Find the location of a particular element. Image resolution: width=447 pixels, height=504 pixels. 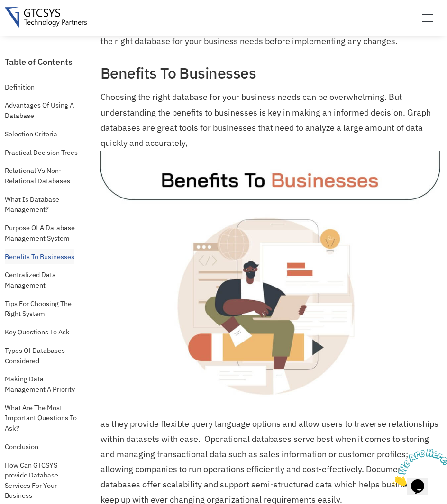

a: Benefits To Businesses is located at coordinates (39, 257).